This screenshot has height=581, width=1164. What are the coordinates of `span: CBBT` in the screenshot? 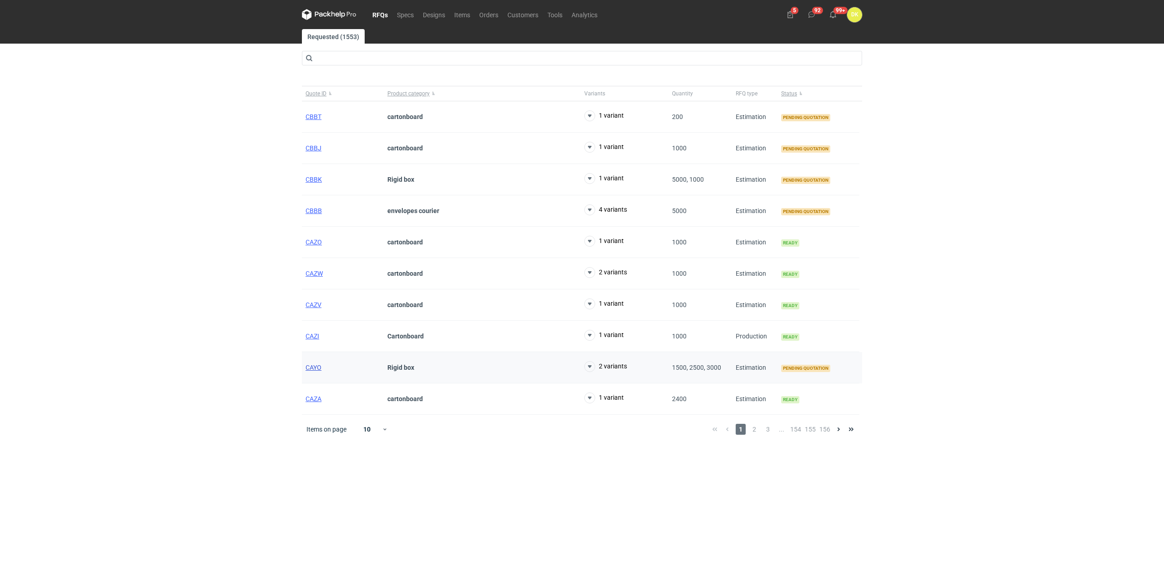 It's located at (313, 117).